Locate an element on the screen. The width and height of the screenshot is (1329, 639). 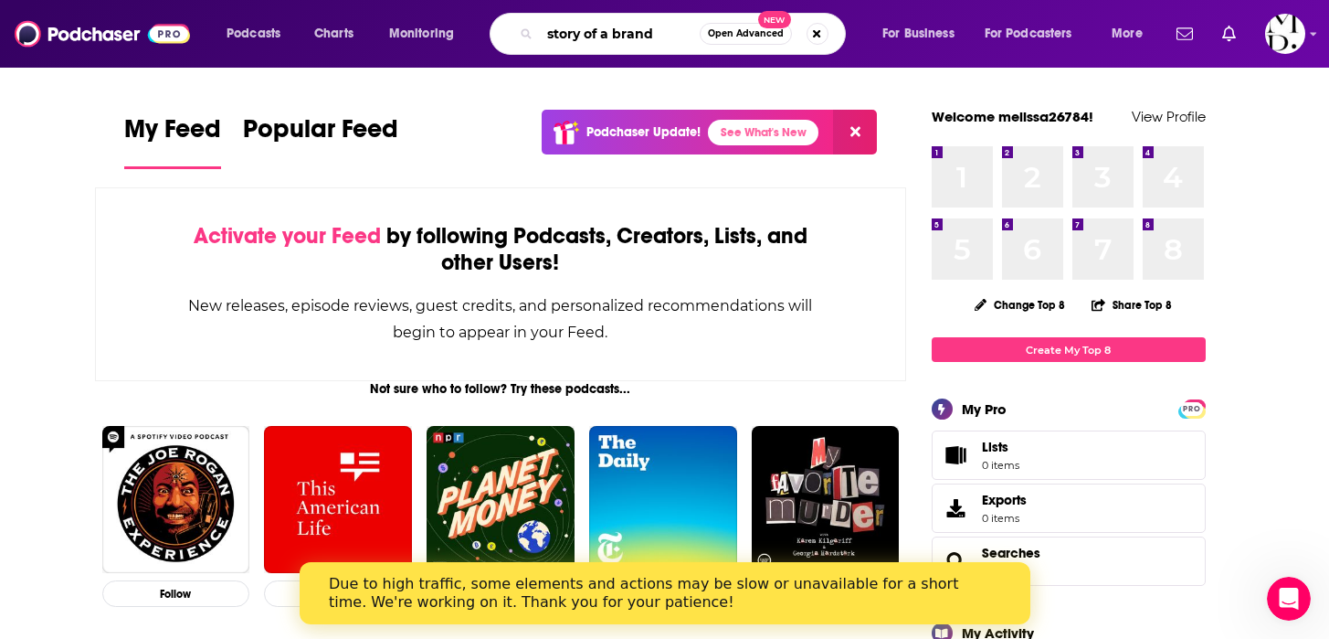
a: View Profile is located at coordinates (1169, 116).